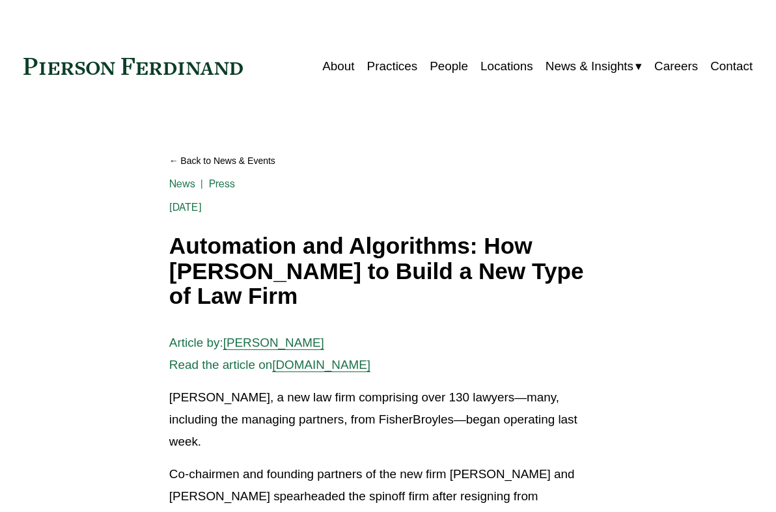 This screenshot has width=776, height=512. I want to click on a: Contact, so click(731, 66).